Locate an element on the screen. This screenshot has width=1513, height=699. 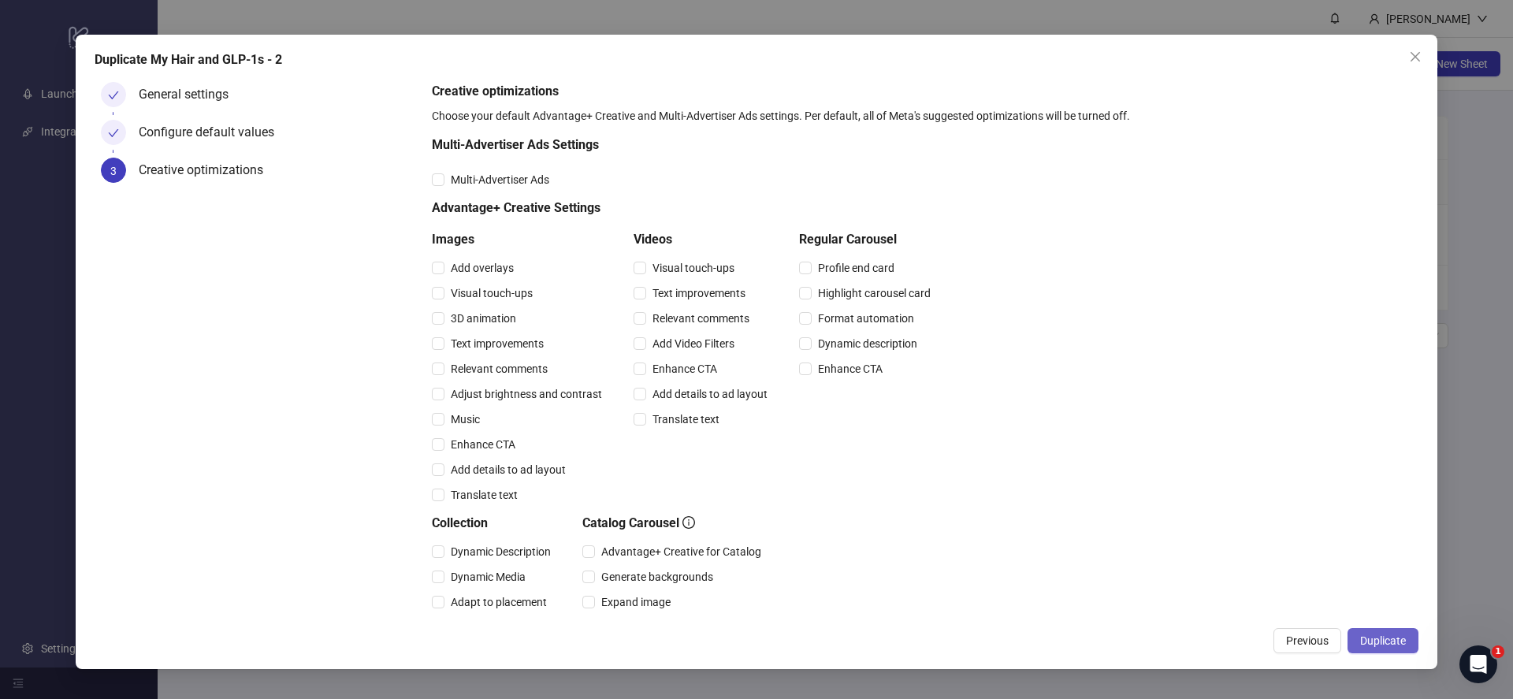
span: Dynamic Description is located at coordinates (500, 551).